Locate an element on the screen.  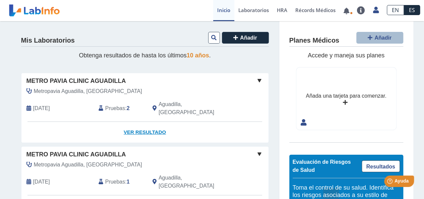
span: HRA is located at coordinates (282, 10).